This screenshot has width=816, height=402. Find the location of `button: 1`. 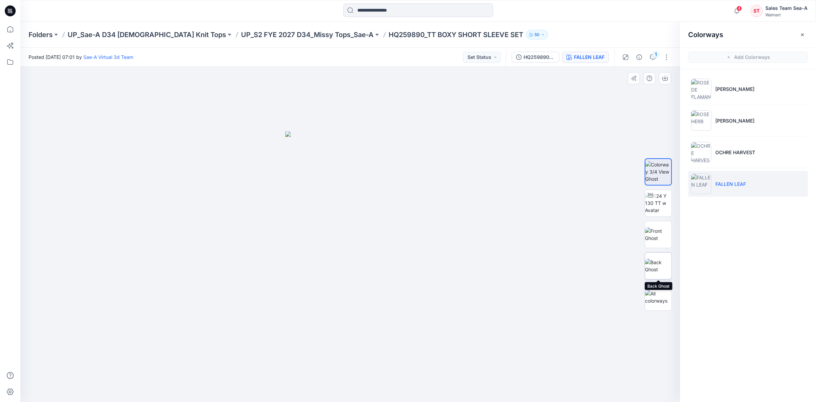

button: 1 is located at coordinates (653, 57).